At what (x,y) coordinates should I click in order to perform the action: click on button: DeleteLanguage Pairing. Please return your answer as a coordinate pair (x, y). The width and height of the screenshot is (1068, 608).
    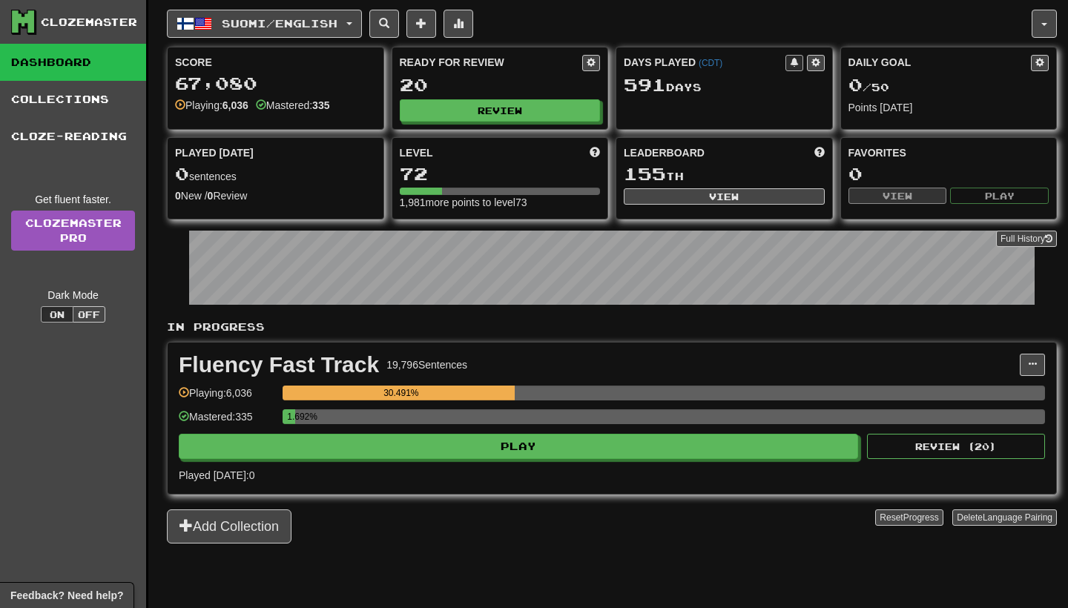
    Looking at the image, I should click on (1004, 518).